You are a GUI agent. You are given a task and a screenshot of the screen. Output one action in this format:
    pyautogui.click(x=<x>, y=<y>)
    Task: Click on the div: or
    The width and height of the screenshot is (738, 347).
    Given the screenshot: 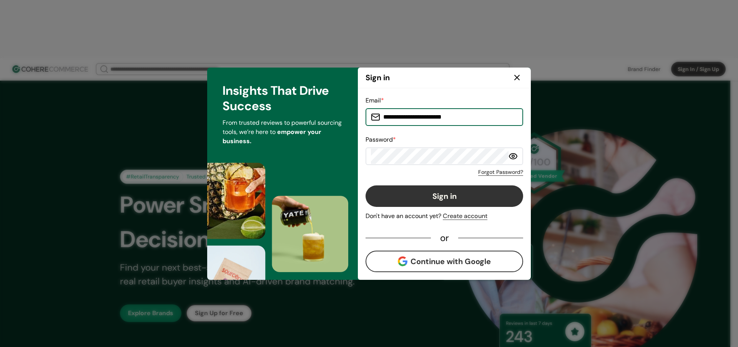 What is the action you would take?
    pyautogui.click(x=444, y=238)
    